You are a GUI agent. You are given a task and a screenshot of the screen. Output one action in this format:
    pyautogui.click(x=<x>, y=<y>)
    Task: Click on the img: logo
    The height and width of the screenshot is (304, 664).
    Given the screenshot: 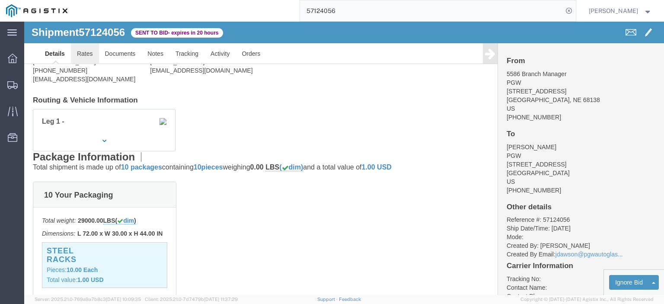 What is the action you would take?
    pyautogui.click(x=37, y=11)
    